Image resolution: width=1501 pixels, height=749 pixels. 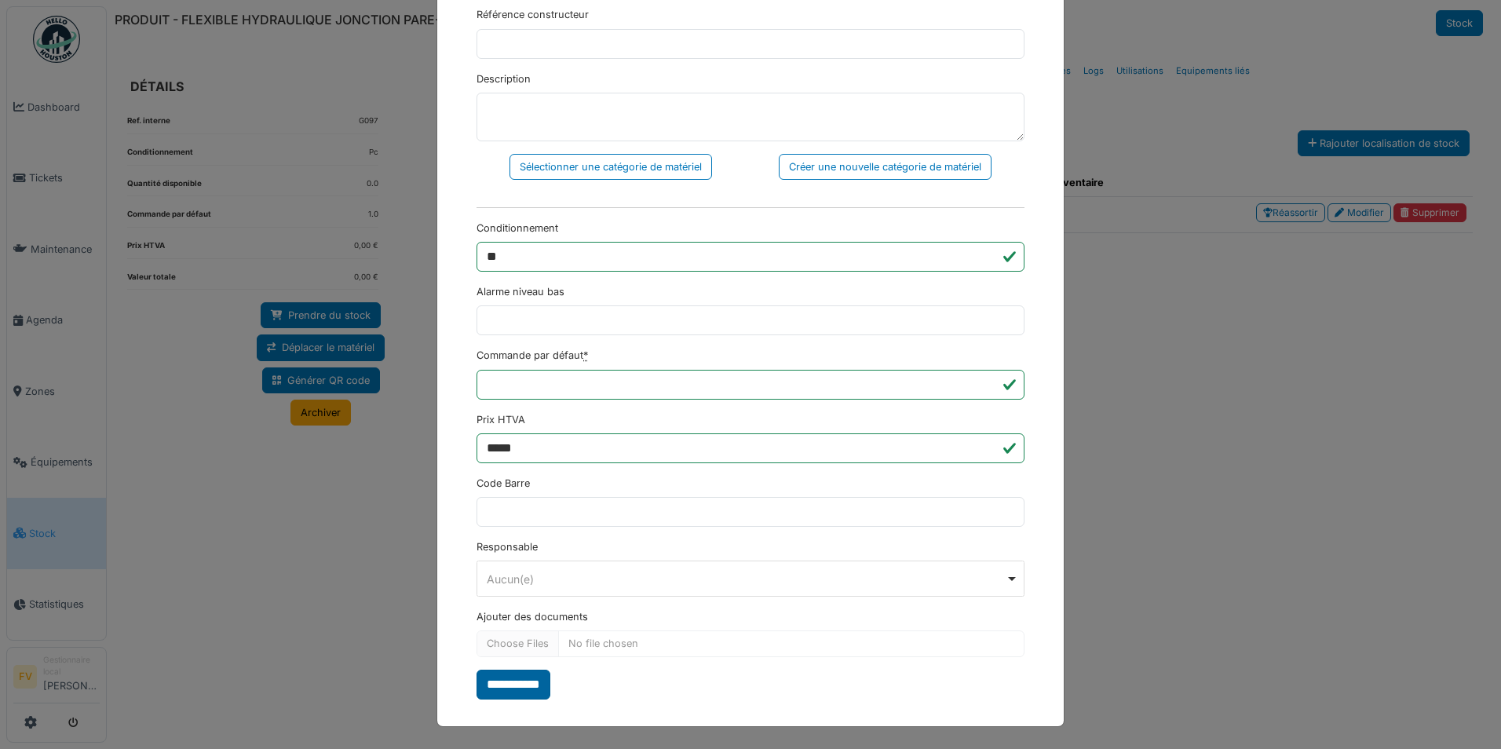 I want to click on label: Prix HTVA, so click(x=501, y=419).